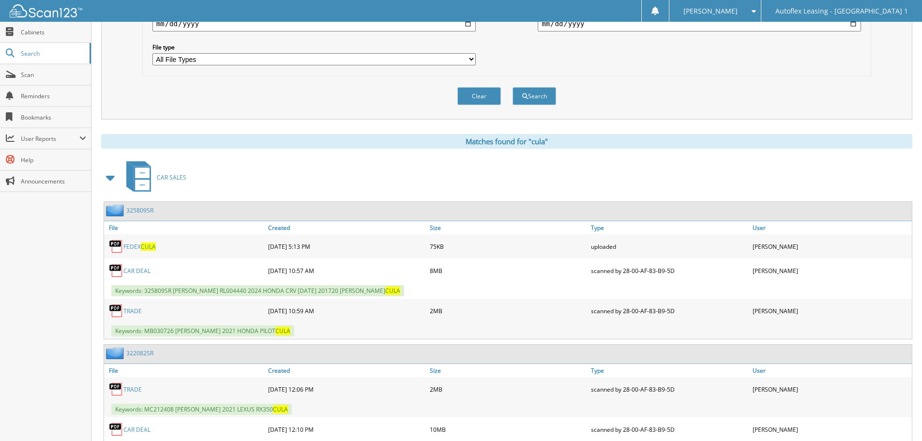 The width and height of the screenshot is (922, 441). What do you see at coordinates (508, 429) in the screenshot?
I see `div: 10MB` at bounding box center [508, 429].